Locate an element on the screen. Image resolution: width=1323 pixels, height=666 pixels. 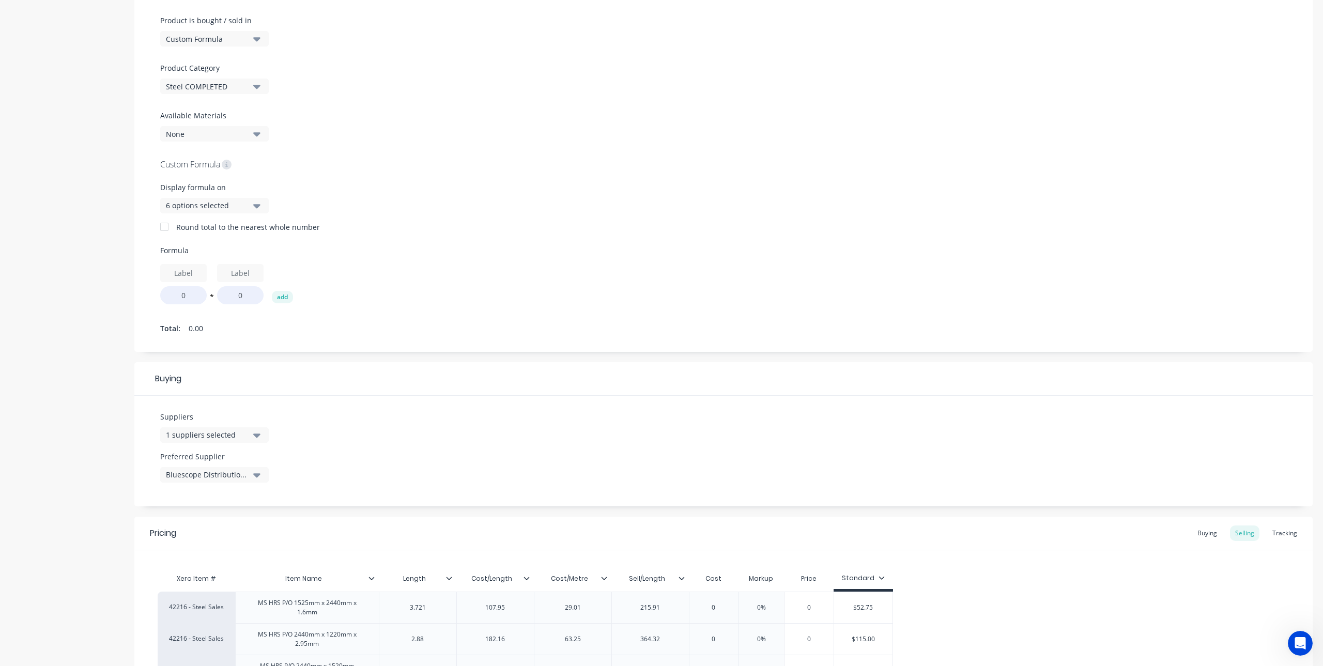
label: Suppliers is located at coordinates (215, 417).